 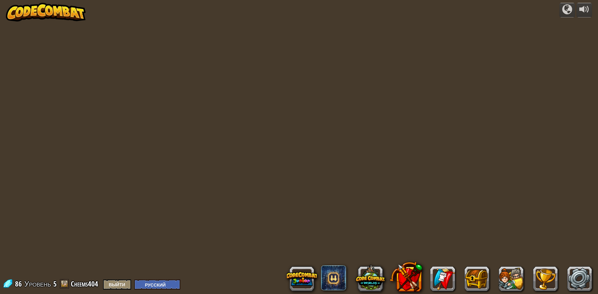 What do you see at coordinates (85, 284) in the screenshot?
I see `a: Cheems404` at bounding box center [85, 284].